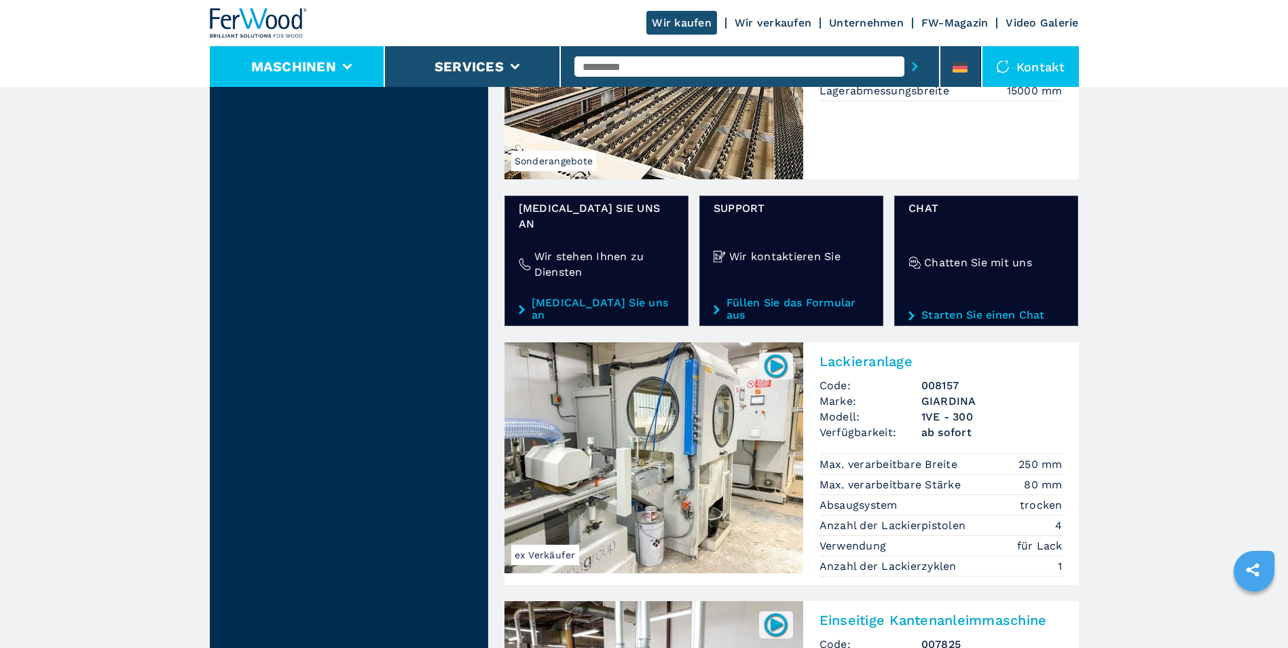  I want to click on img: Kontakt, so click(1002, 67).